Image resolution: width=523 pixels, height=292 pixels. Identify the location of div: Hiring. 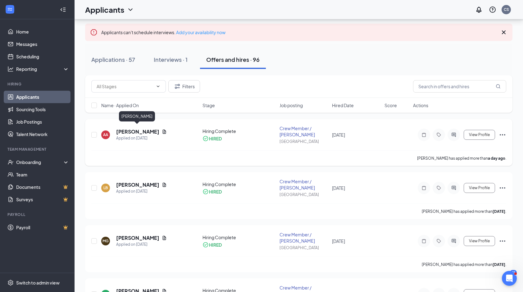
(38, 84).